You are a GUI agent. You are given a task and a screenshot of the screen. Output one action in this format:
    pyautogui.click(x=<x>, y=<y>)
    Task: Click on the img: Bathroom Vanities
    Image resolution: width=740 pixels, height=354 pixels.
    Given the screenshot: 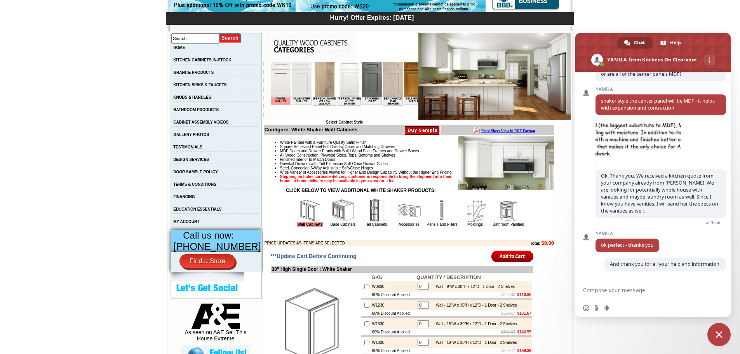 What is the action you would take?
    pyautogui.click(x=508, y=211)
    